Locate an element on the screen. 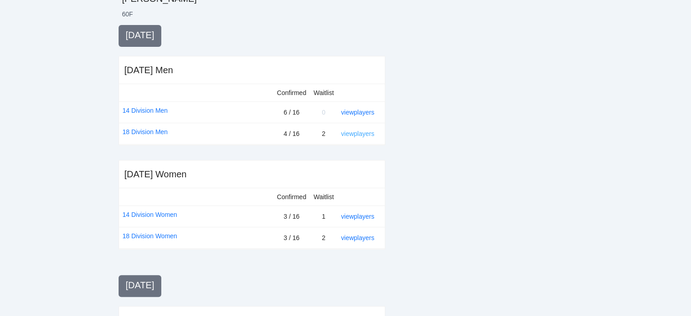 Image resolution: width=691 pixels, height=316 pixels. td: 1 is located at coordinates (324, 216).